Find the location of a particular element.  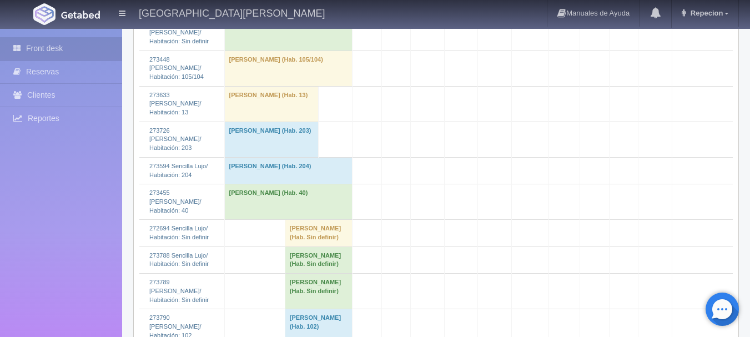

span: Repecion is located at coordinates (705, 13).